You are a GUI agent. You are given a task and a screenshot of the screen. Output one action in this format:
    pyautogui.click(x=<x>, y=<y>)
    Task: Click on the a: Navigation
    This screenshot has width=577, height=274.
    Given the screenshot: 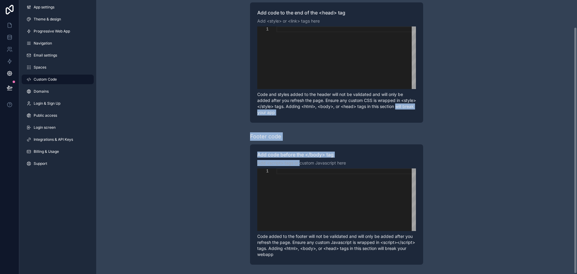 What is the action you would take?
    pyautogui.click(x=58, y=43)
    